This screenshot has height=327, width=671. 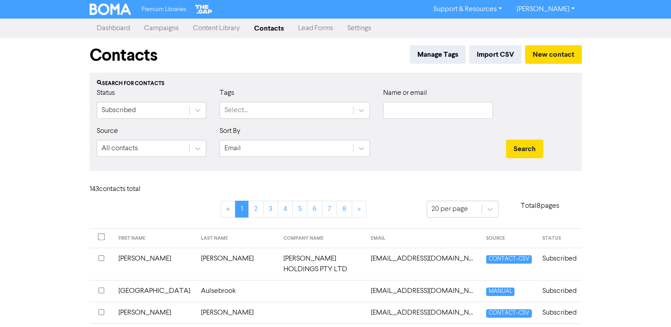 I want to click on button: Search, so click(x=524, y=149).